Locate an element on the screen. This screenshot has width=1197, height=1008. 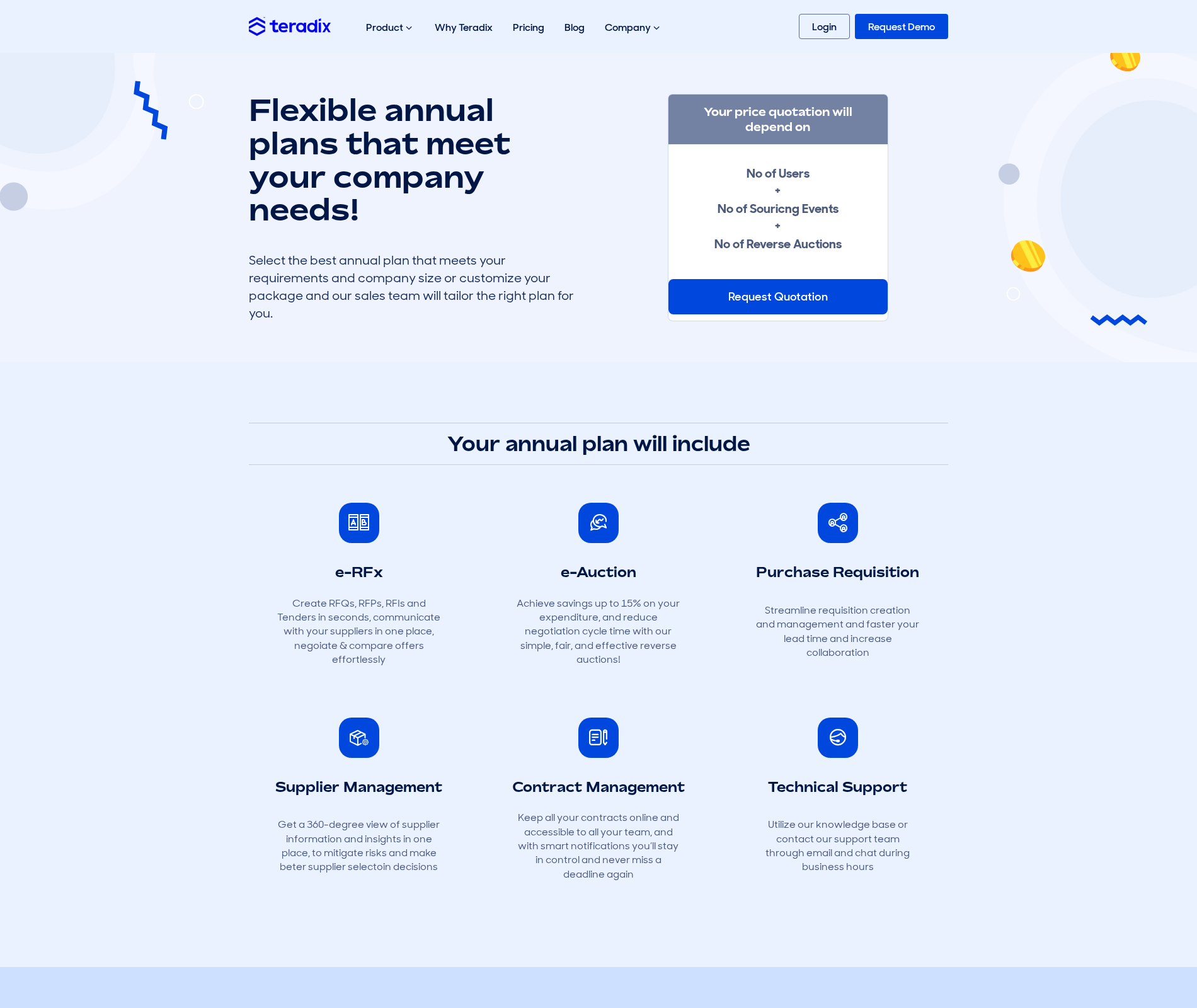
h3: Contract Management is located at coordinates (598, 787).